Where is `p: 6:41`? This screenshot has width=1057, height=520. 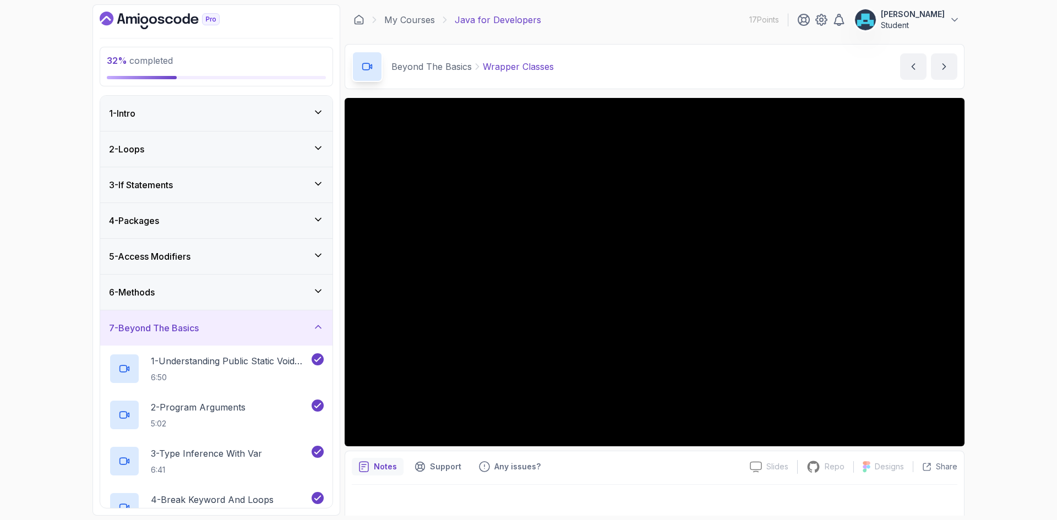
p: 6:41 is located at coordinates (206, 470).